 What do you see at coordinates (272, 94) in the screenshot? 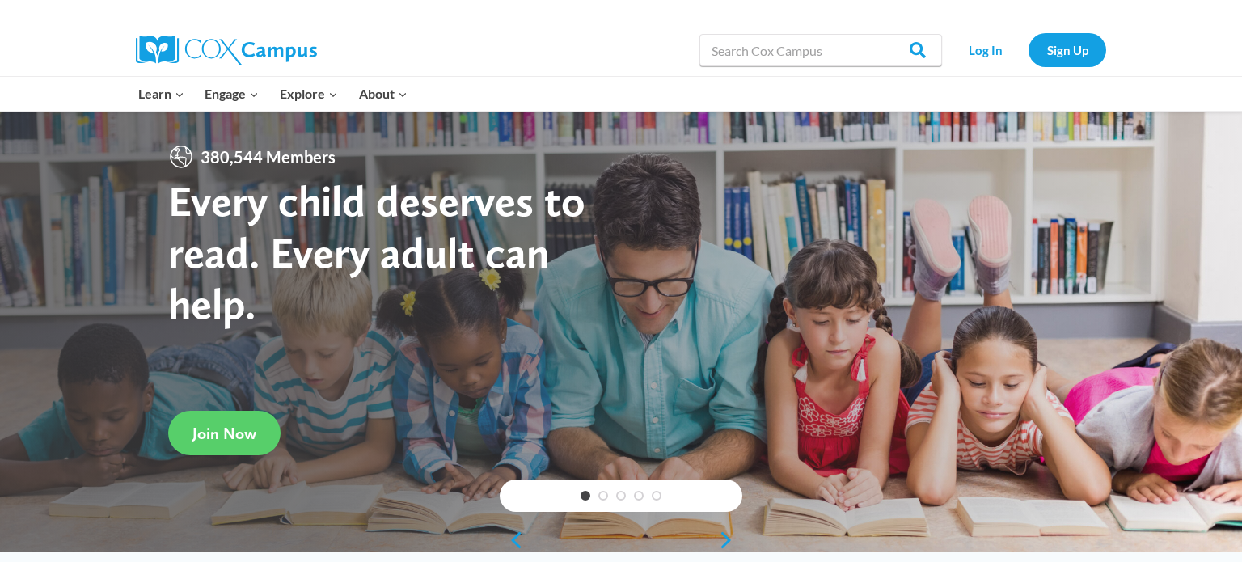
I see `nav: Primary Navigation` at bounding box center [272, 94].